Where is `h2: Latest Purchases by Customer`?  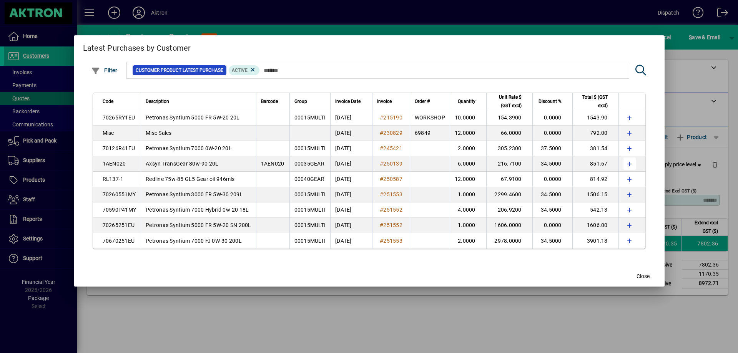
h2: Latest Purchases by Customer is located at coordinates (369, 46).